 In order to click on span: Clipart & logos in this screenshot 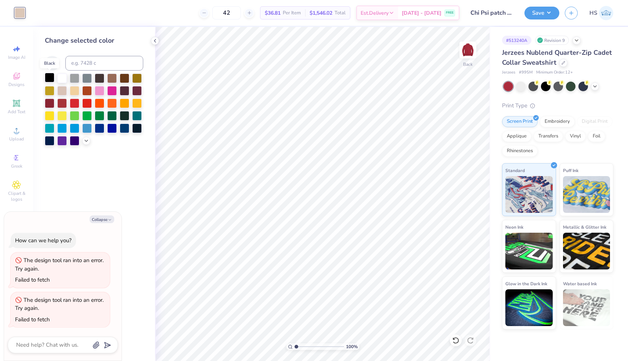, I will do `click(17, 196)`.